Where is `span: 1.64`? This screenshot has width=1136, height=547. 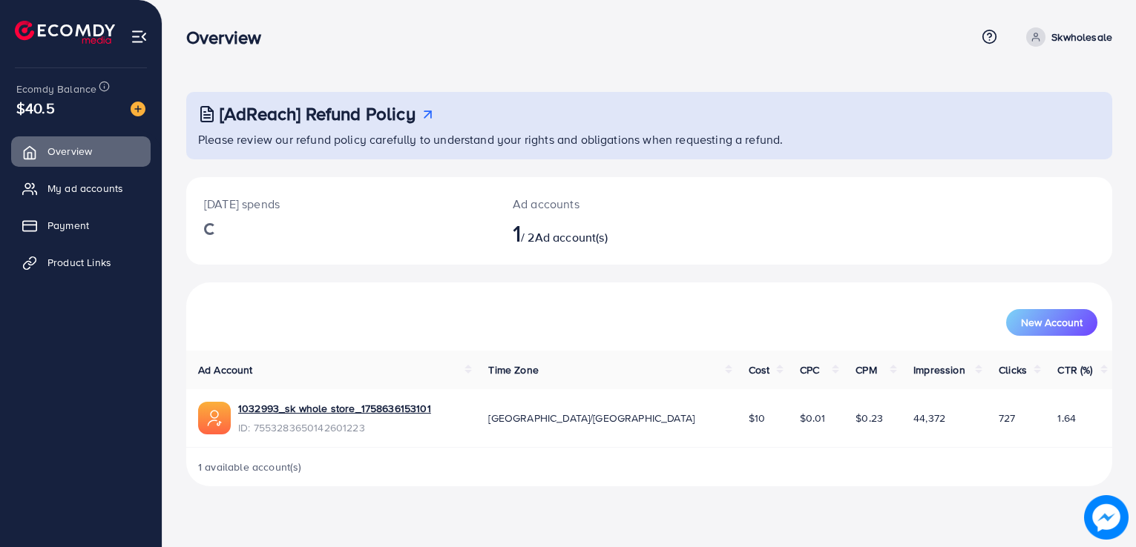
span: 1.64 is located at coordinates (1066, 418).